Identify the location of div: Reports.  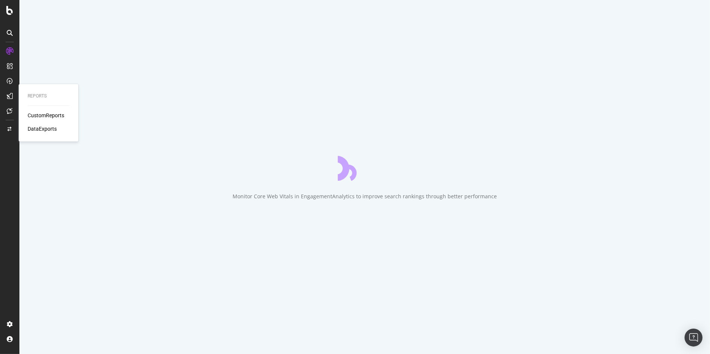
(49, 96).